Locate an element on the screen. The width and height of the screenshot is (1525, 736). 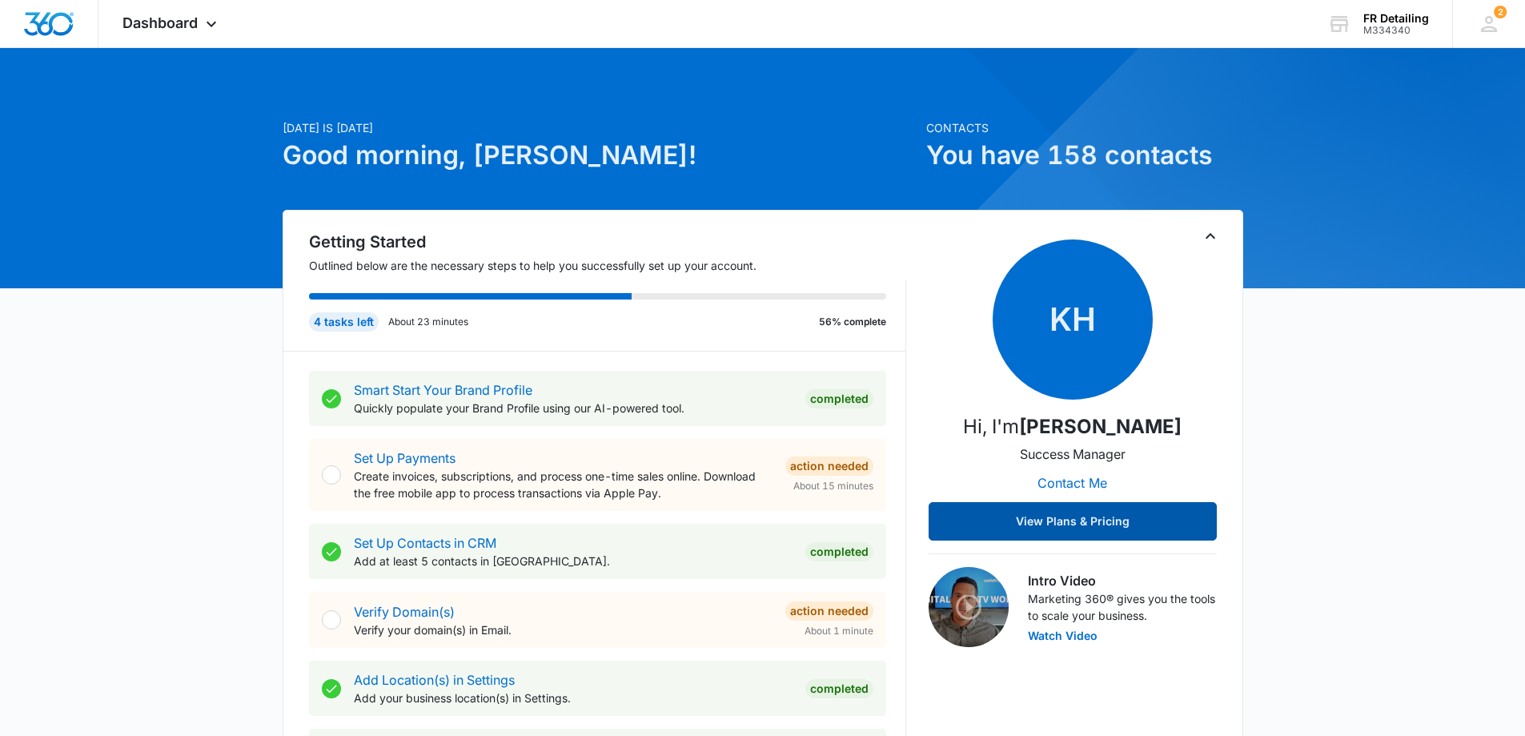
span: 2 is located at coordinates (1500, 12).